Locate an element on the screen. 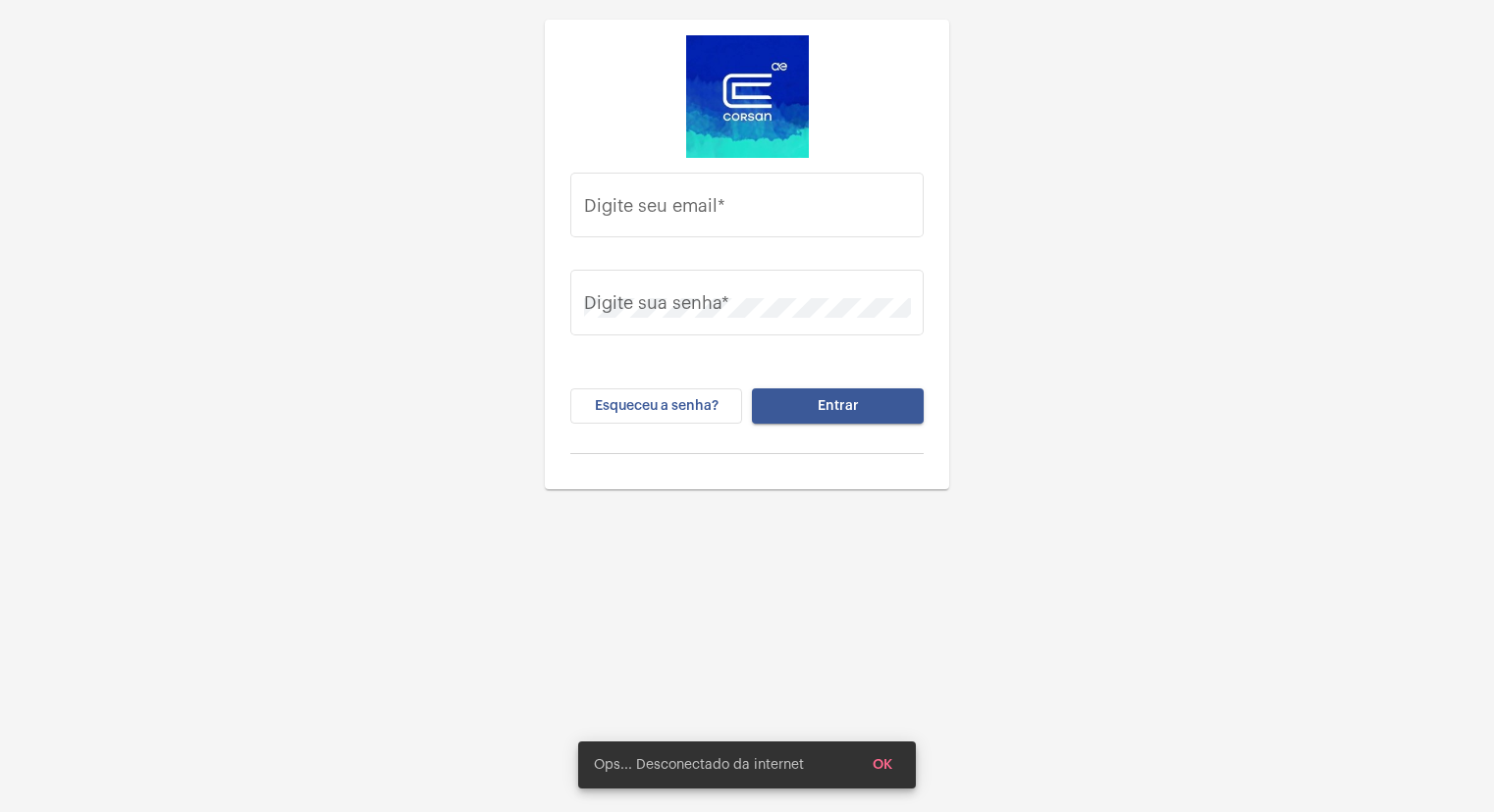 The image size is (1494, 812). span: Esqueceu a senha? is located at coordinates (656, 406).